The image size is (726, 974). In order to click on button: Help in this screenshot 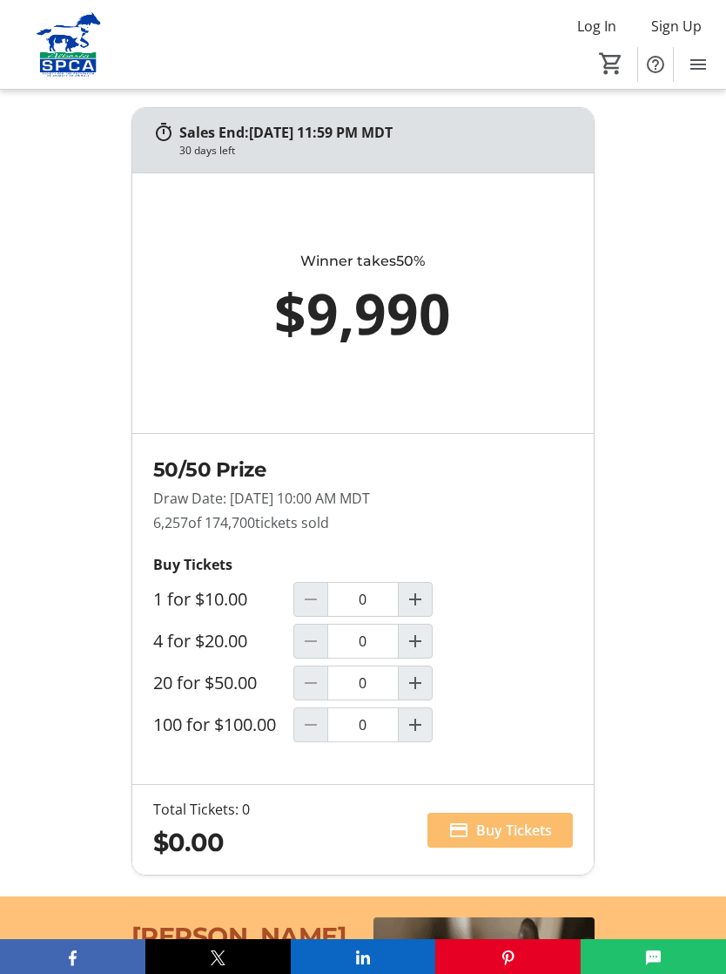, I will do `click(656, 64)`.